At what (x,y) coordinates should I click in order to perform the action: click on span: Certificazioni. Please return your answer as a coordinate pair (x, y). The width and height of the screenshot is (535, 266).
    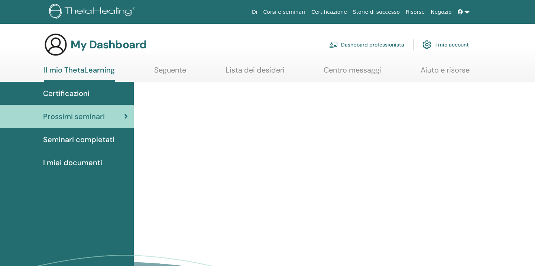
    Looking at the image, I should click on (66, 93).